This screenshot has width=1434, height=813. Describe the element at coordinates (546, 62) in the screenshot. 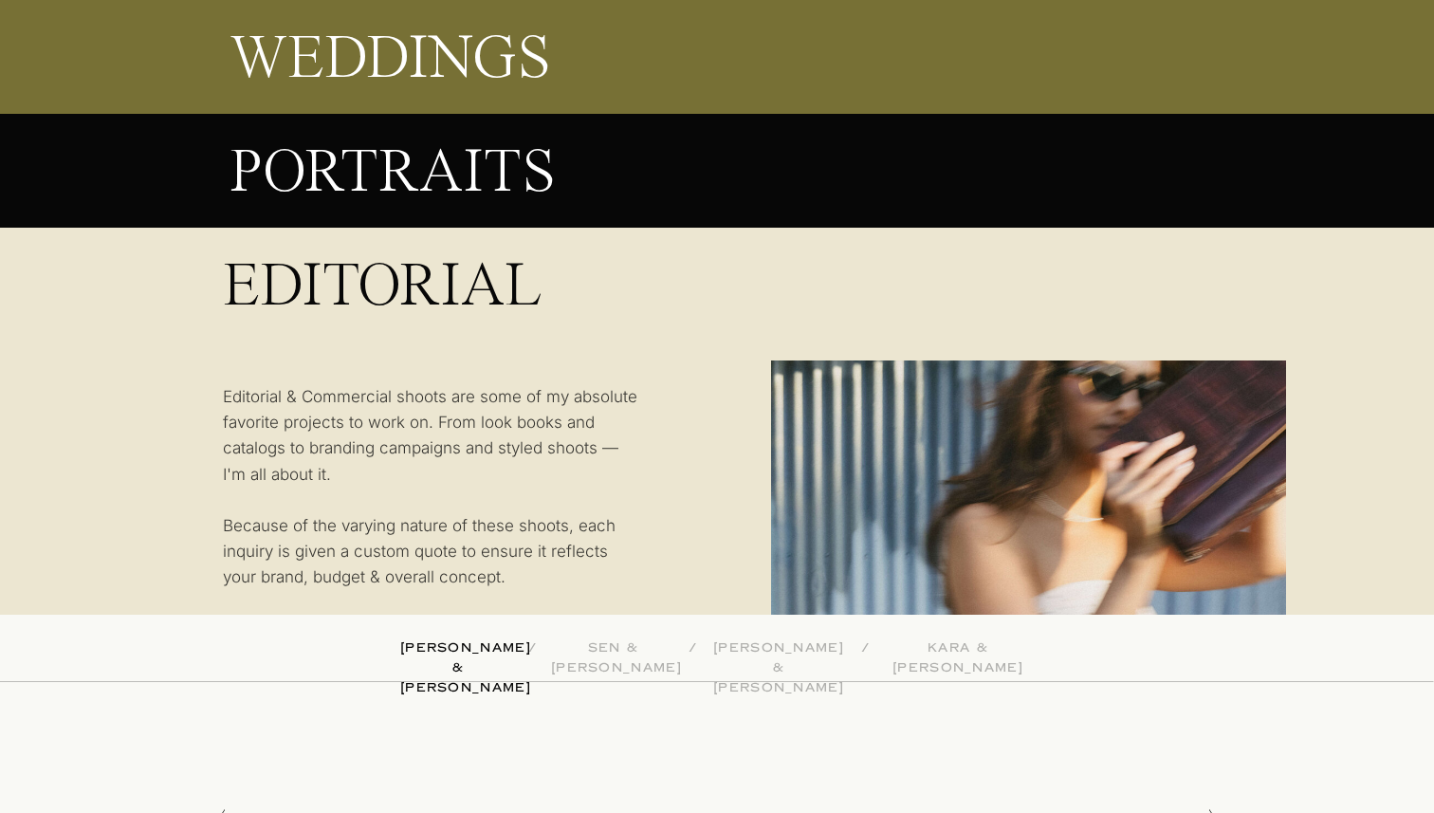

I see `h2: WEDDINGS` at that location.